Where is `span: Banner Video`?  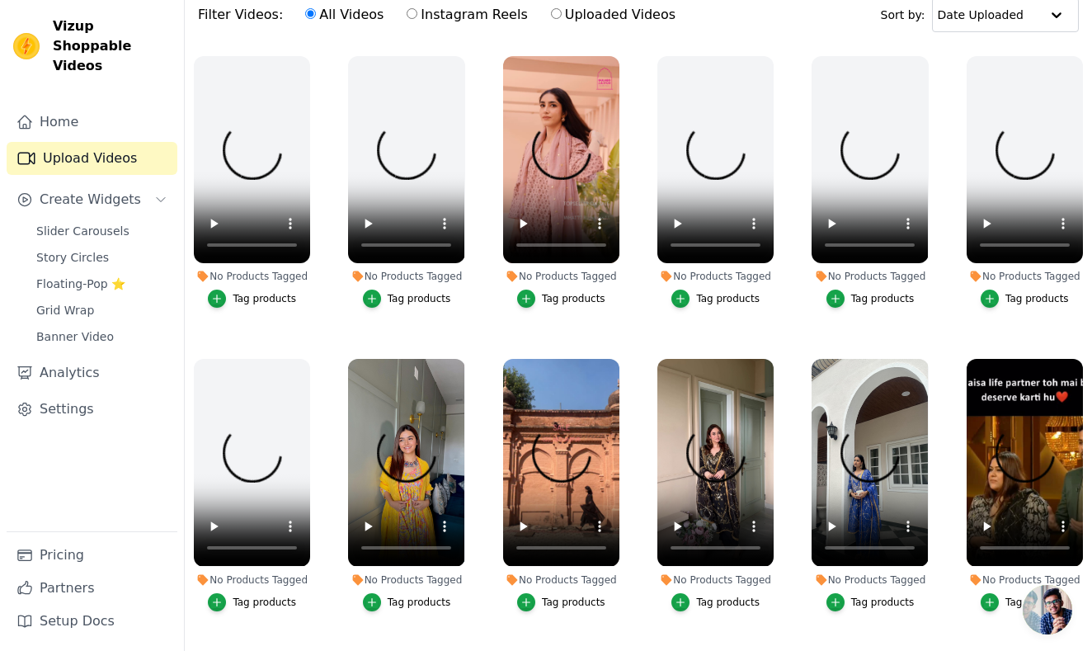
span: Banner Video is located at coordinates (75, 337).